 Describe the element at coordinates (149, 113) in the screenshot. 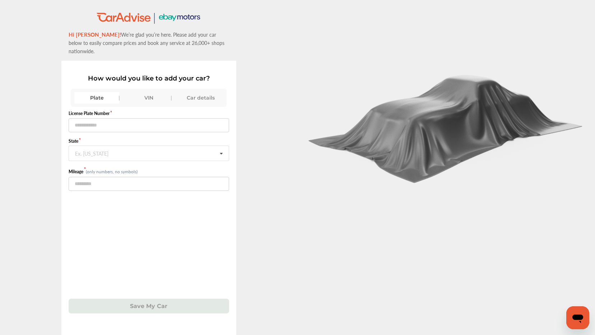

I see `label: License Plate Number` at that location.